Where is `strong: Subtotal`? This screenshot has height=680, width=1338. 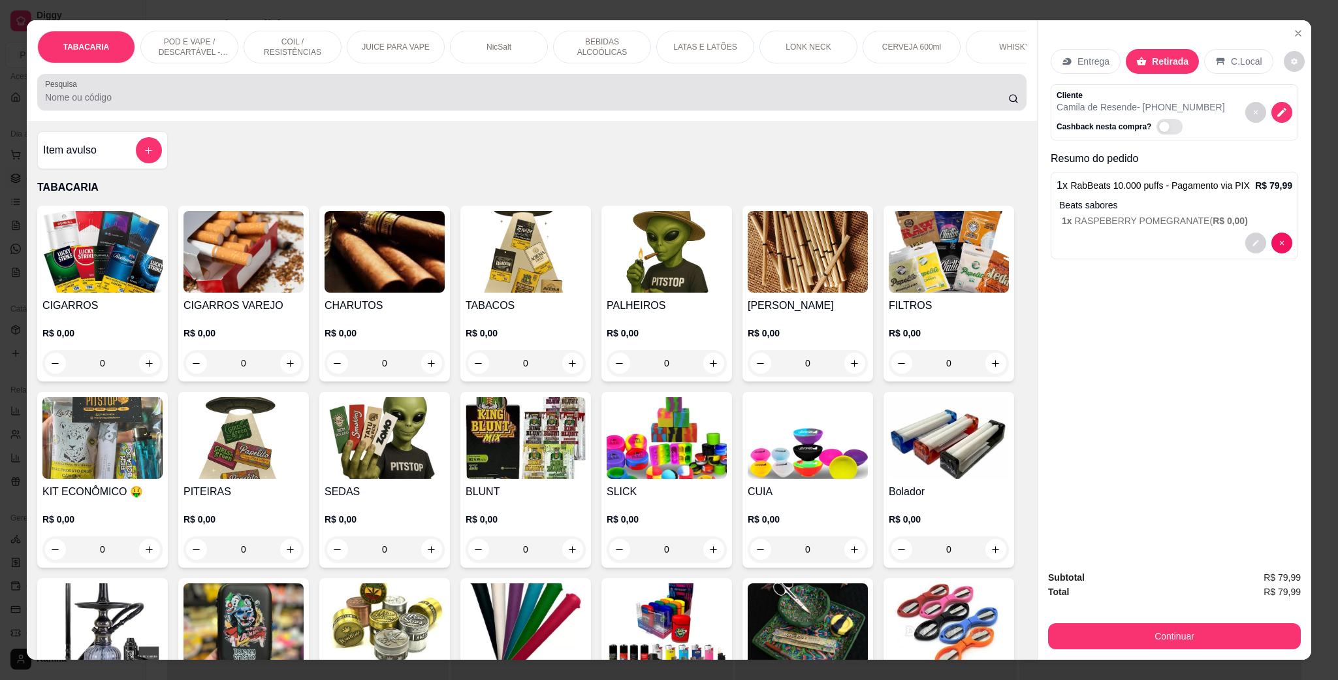 strong: Subtotal is located at coordinates (1066, 577).